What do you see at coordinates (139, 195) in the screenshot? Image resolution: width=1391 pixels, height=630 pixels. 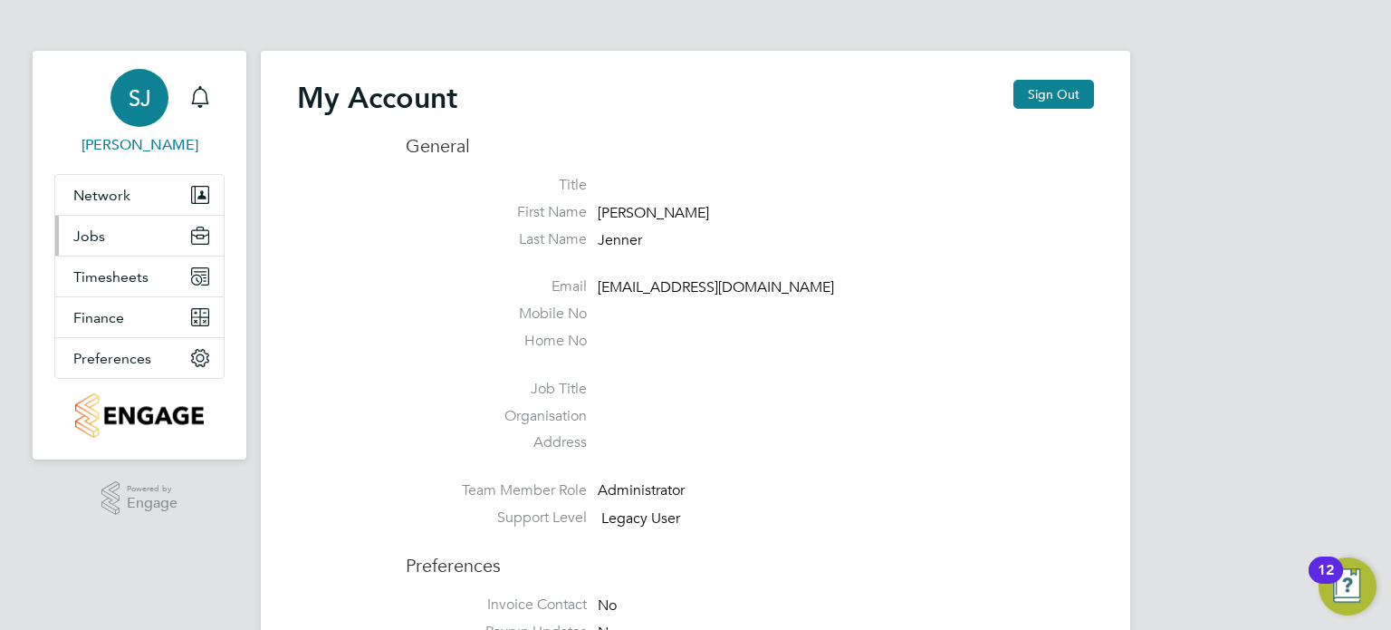 I see `button: Network` at bounding box center [139, 195].